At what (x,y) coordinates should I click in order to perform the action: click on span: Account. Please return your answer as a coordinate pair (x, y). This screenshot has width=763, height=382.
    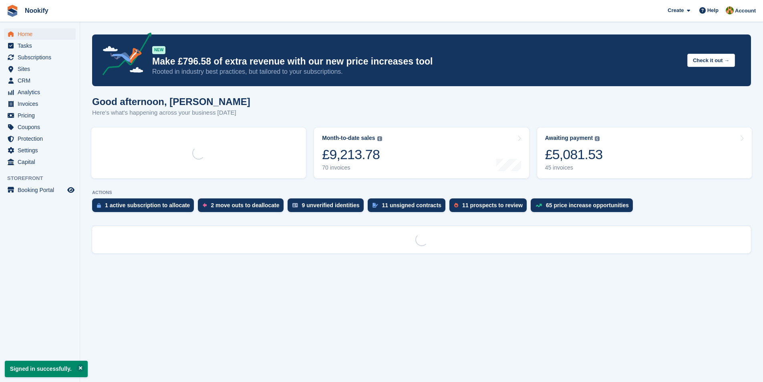
    Looking at the image, I should click on (745, 11).